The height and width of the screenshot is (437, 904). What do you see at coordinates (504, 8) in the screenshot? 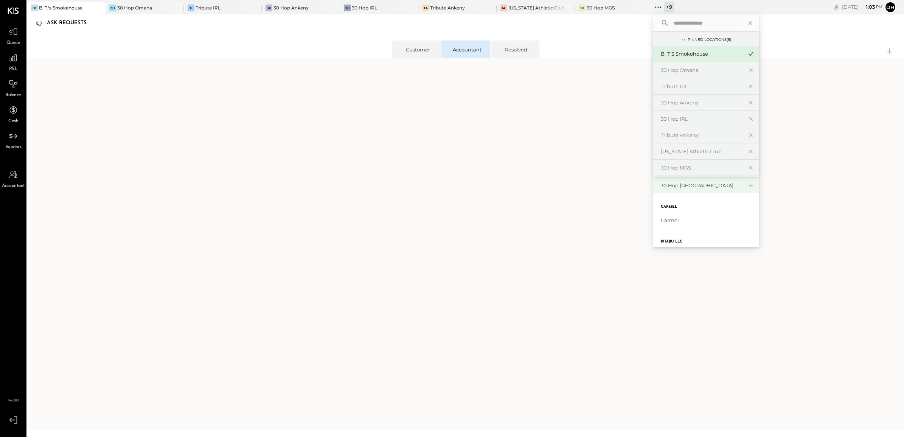
I see `div: IA` at bounding box center [504, 8].